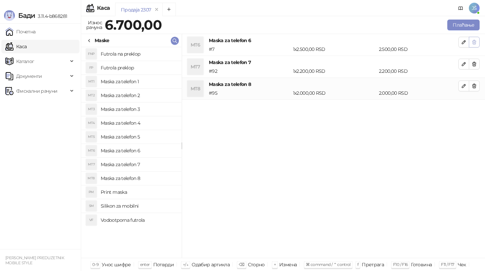 The height and width of the screenshot is (271, 485). I want to click on div: 2.200,00 RSD, so click(418, 71).